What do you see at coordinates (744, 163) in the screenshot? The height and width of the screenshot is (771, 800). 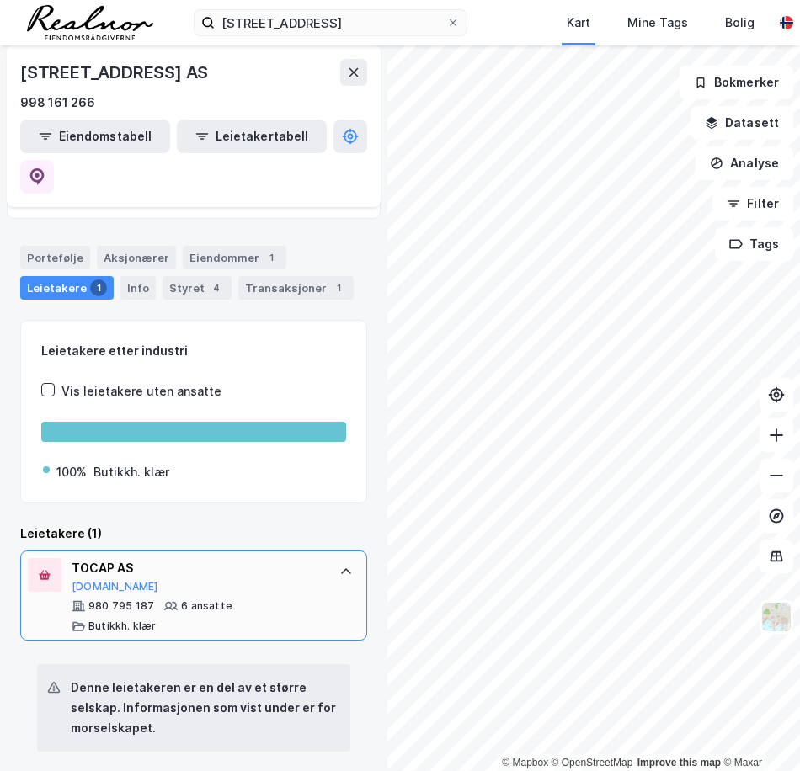 I see `button: Analyse` at bounding box center [744, 163].